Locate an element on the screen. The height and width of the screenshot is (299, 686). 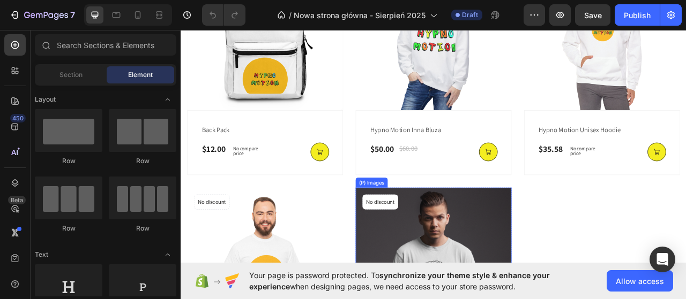
p: 7 is located at coordinates (72, 15).